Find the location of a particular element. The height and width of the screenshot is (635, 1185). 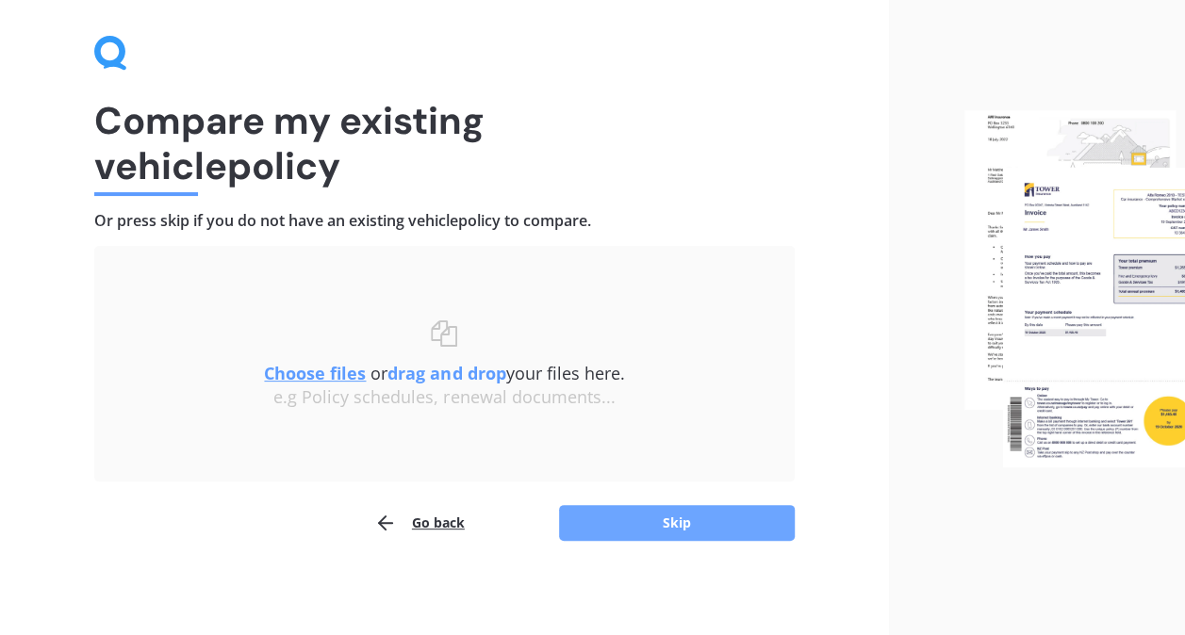

button: Skip is located at coordinates (677, 523).